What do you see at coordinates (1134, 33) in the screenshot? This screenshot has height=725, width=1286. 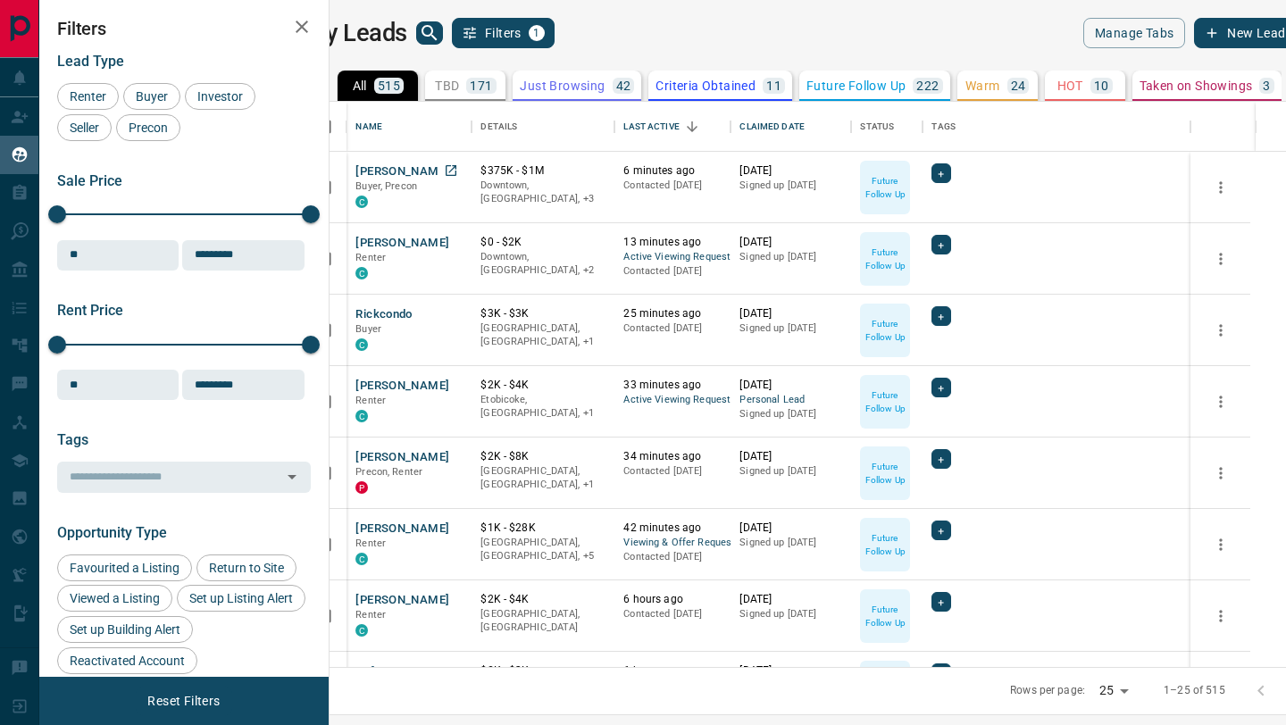 I see `button: Manage Tabs` at bounding box center [1134, 33].